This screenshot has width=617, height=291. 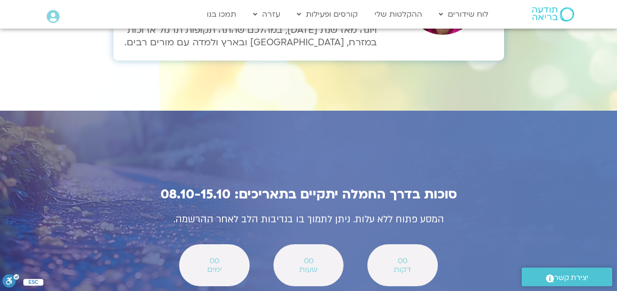 What do you see at coordinates (567, 276) in the screenshot?
I see `a: יצירת קשר` at bounding box center [567, 276].